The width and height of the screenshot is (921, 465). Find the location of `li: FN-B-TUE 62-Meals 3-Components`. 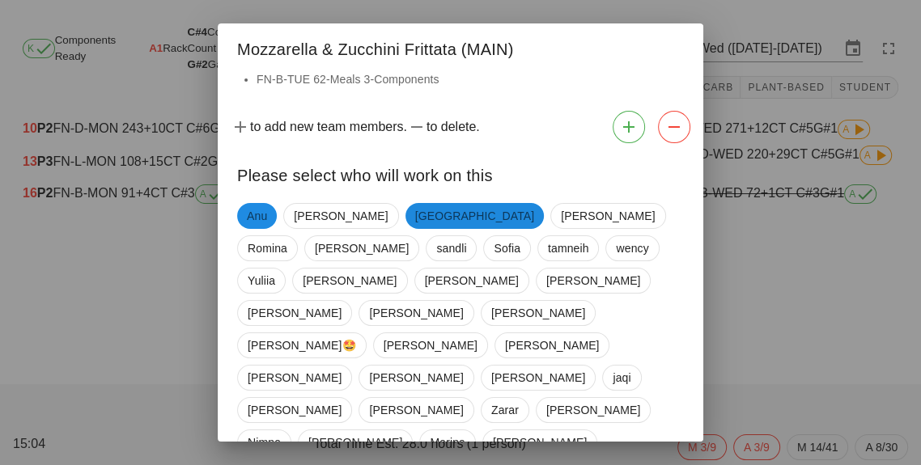

li: FN-B-TUE 62-Meals 3-Components is located at coordinates (470, 79).